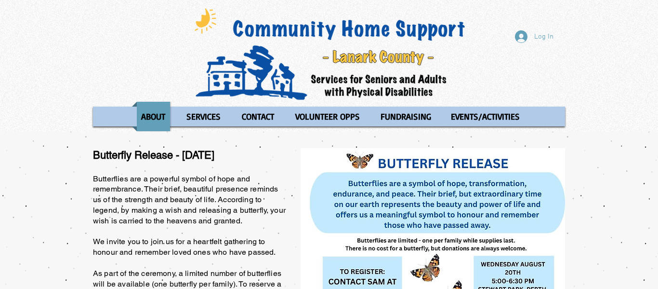 The image size is (658, 289). I want to click on a: CONTACT, so click(258, 116).